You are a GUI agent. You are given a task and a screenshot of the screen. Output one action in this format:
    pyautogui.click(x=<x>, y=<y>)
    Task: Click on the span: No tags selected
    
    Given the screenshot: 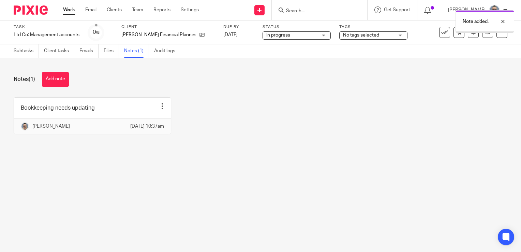 What is the action you would take?
    pyautogui.click(x=361, y=35)
    